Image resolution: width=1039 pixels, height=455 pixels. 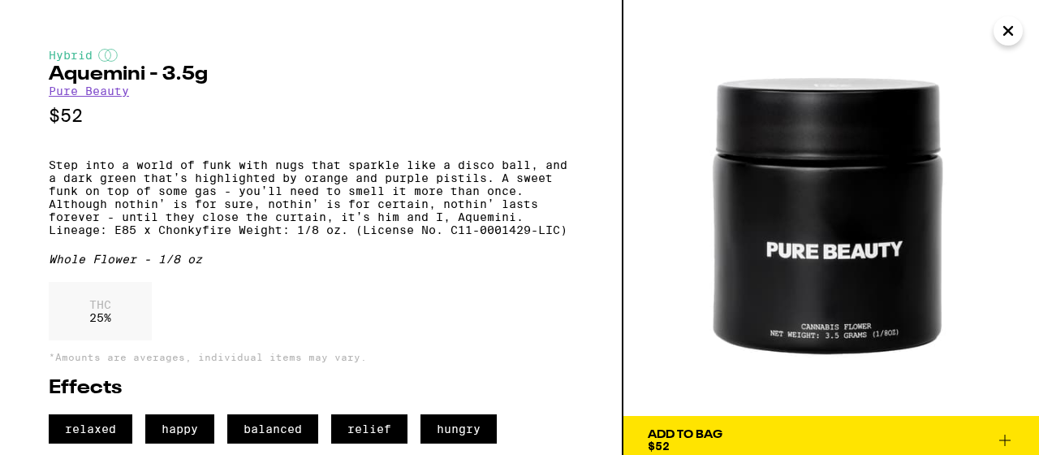 I want to click on img: hybridColor.svg, so click(x=108, y=55).